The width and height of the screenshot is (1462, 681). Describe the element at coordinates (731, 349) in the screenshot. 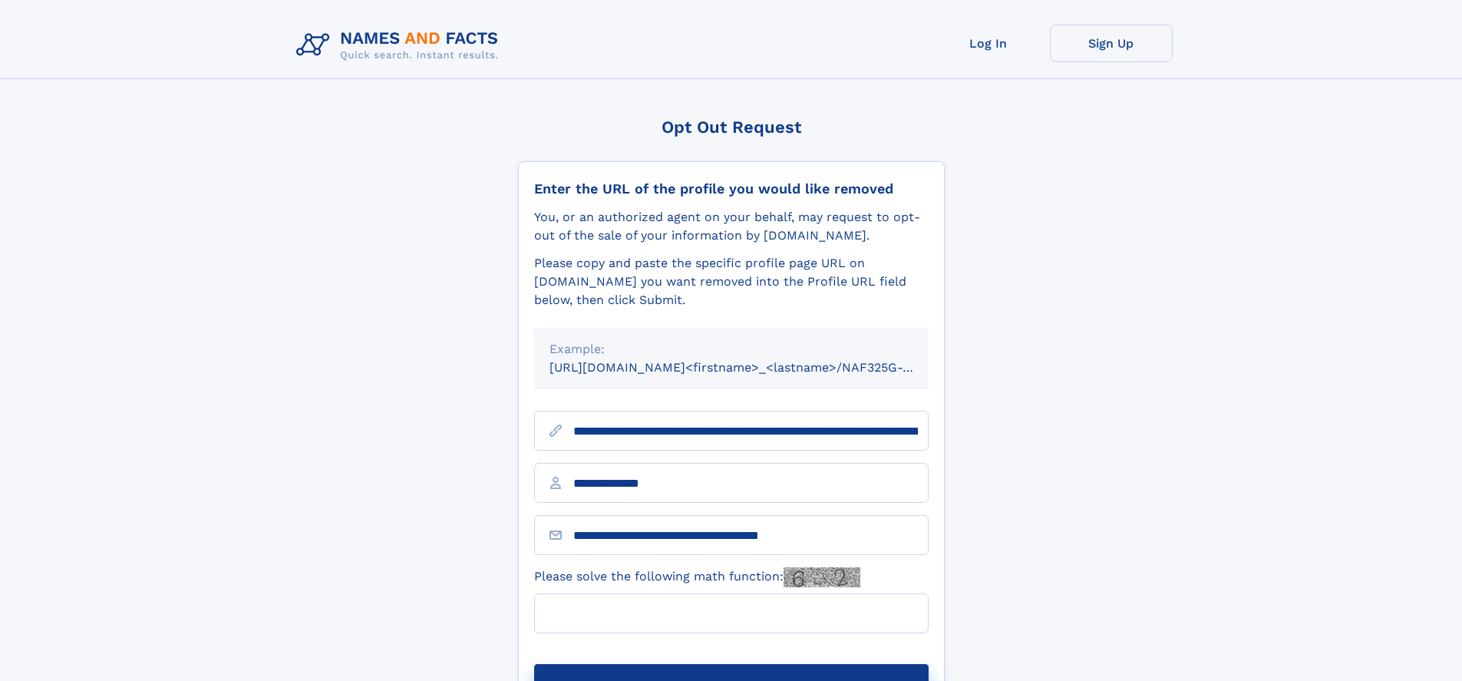

I see `div: Example:` at that location.